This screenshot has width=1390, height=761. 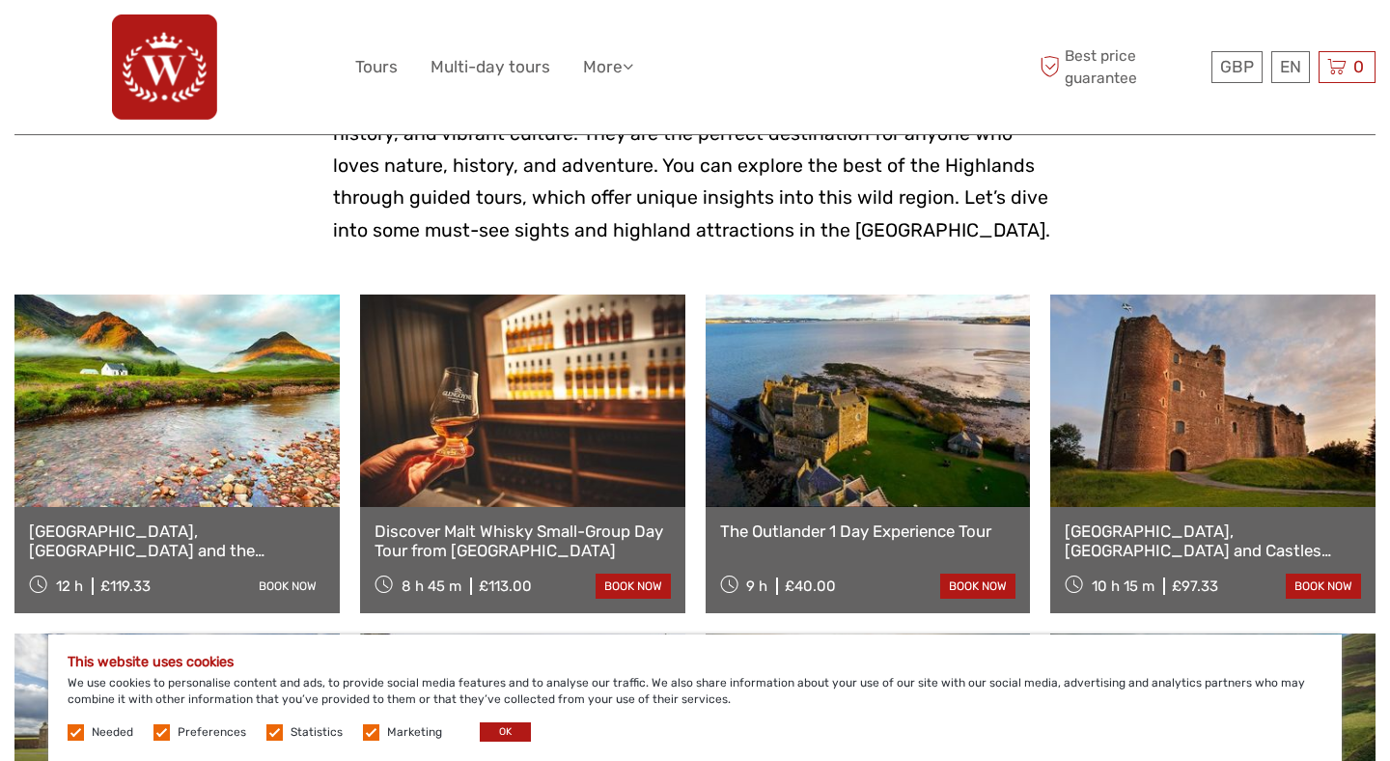 What do you see at coordinates (1290, 67) in the screenshot?
I see `div: EN` at bounding box center [1290, 67].